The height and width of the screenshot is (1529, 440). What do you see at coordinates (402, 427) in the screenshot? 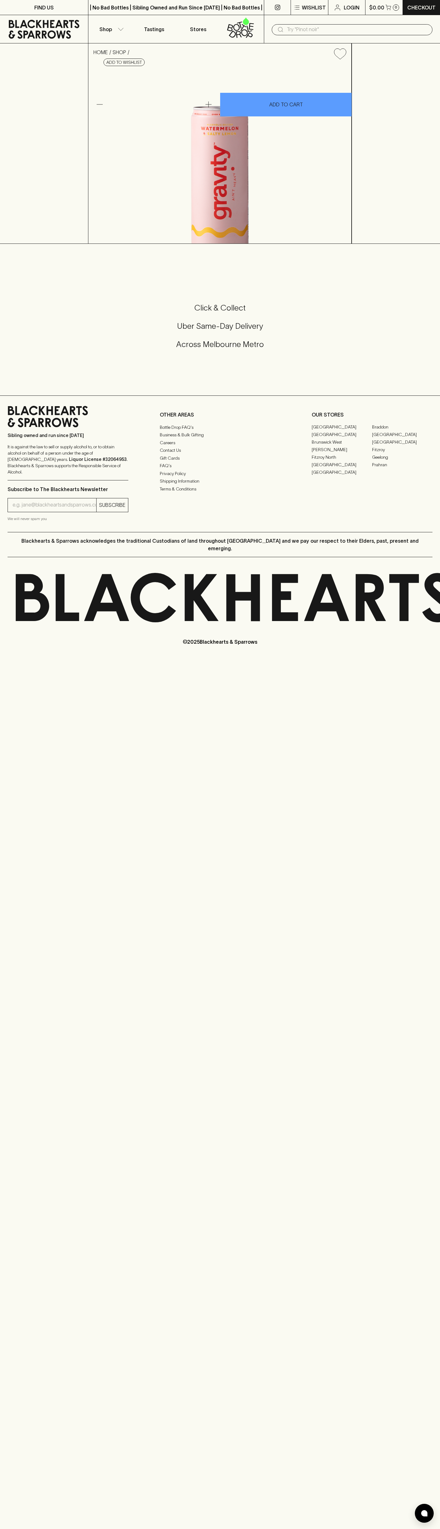
I see `a: Braddon` at bounding box center [402, 427].